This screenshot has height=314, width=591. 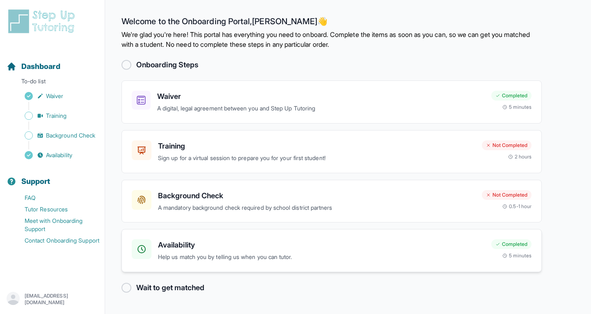 What do you see at coordinates (52, 83) in the screenshot?
I see `p: To-do list` at bounding box center [52, 83].